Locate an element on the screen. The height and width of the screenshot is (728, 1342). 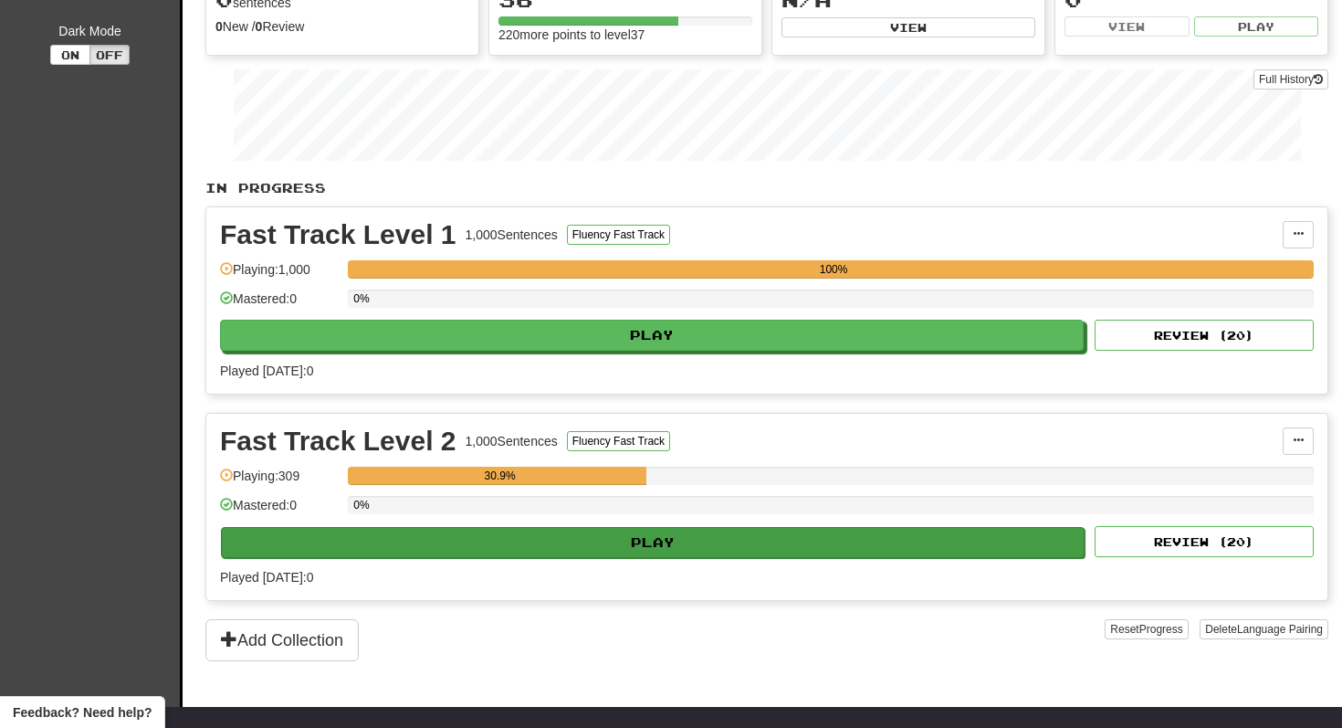
button: ResetProgress is located at coordinates (1146, 629).